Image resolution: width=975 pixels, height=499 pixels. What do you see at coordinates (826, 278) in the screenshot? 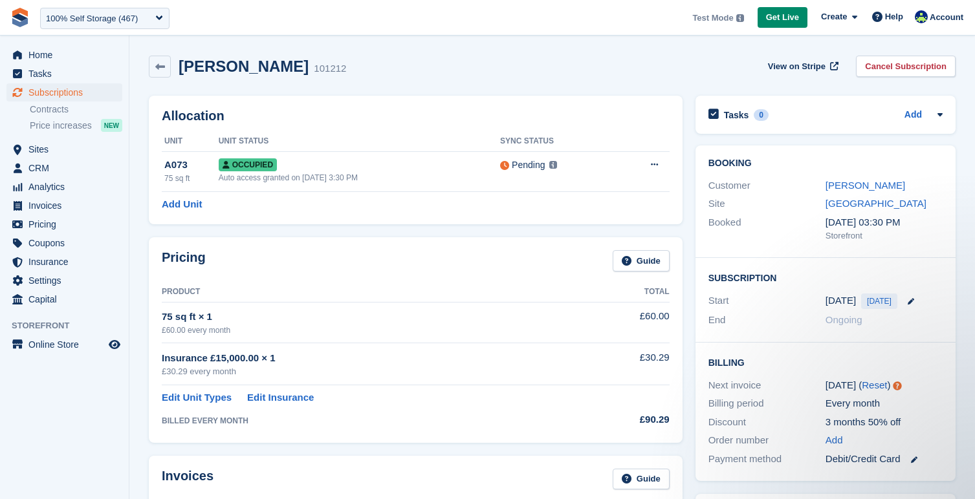
I see `h2: Subscription` at bounding box center [826, 278].